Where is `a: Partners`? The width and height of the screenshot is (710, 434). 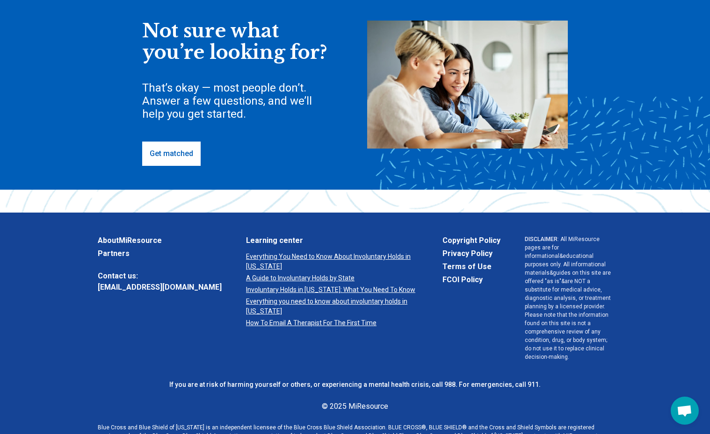 a: Partners is located at coordinates (159, 254).